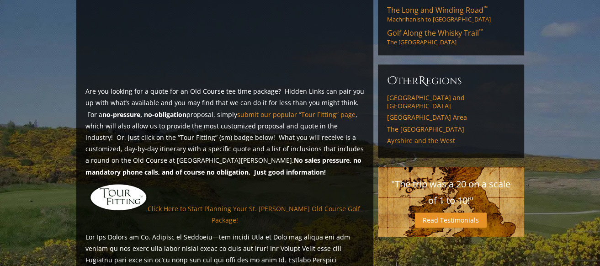 Image resolution: width=600 pixels, height=266 pixels. What do you see at coordinates (118, 197) in the screenshot?
I see `img: tourfitting-logo-large` at bounding box center [118, 197].